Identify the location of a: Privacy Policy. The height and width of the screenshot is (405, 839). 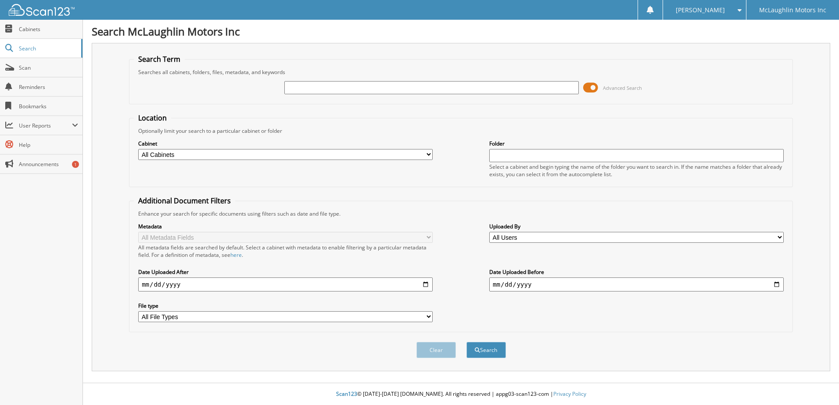
(570, 394).